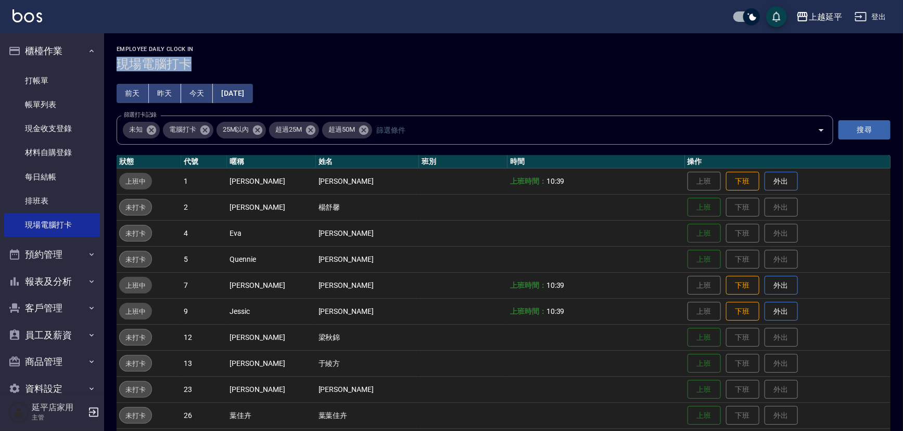 The width and height of the screenshot is (903, 431). Describe the element at coordinates (141, 130) in the screenshot. I see `div: 未知` at that location.